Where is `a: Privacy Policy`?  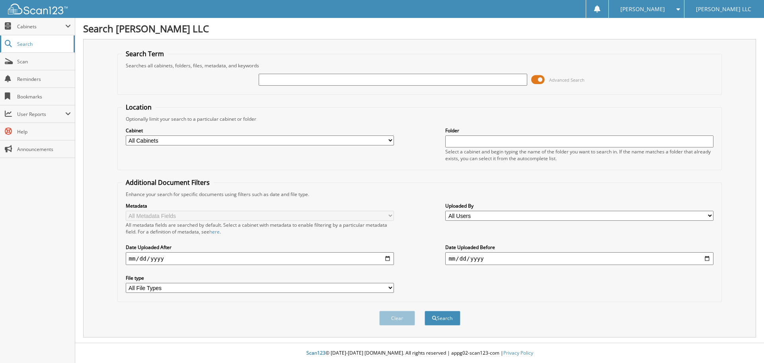 a: Privacy Policy is located at coordinates (518, 352).